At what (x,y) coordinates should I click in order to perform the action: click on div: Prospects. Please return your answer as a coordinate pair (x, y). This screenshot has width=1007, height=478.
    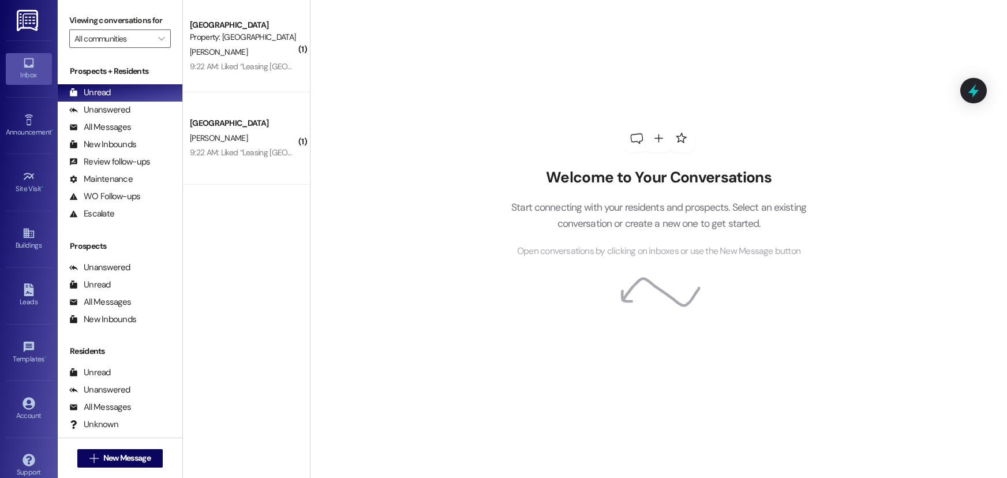
    Looking at the image, I should click on (120, 246).